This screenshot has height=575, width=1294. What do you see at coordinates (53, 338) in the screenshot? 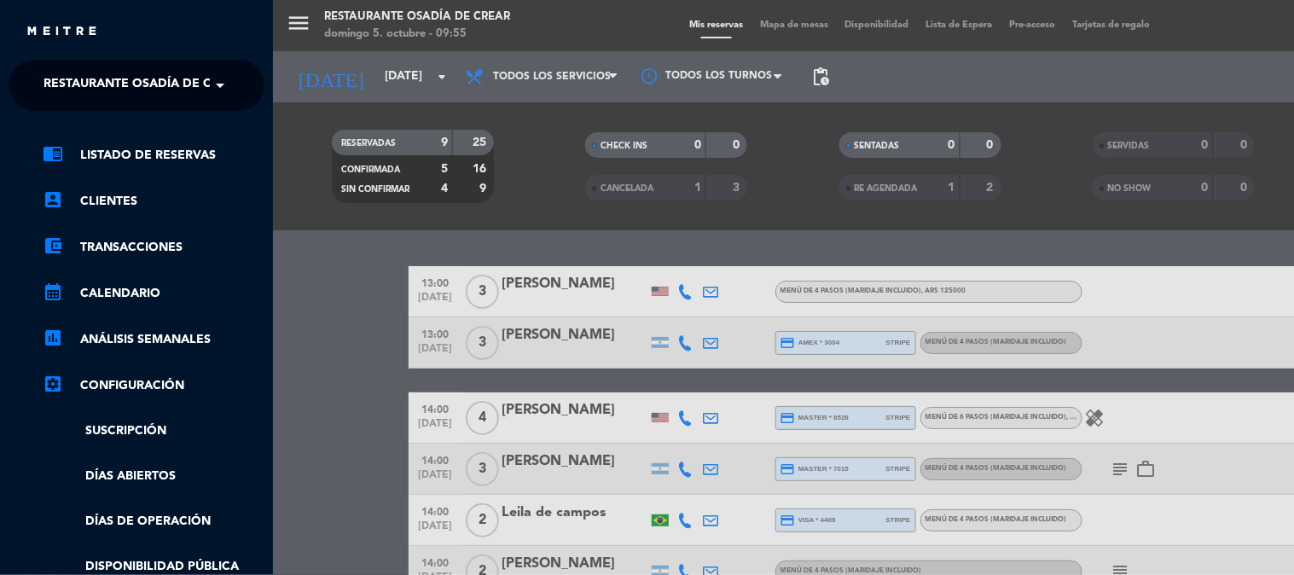
I see `i: assessment` at bounding box center [53, 338].